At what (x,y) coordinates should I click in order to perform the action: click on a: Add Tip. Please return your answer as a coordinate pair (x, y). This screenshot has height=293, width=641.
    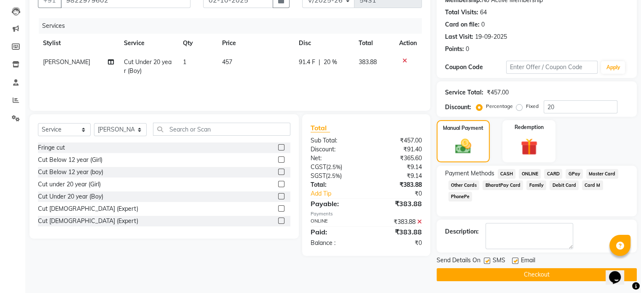
    Looking at the image, I should click on (340, 194).